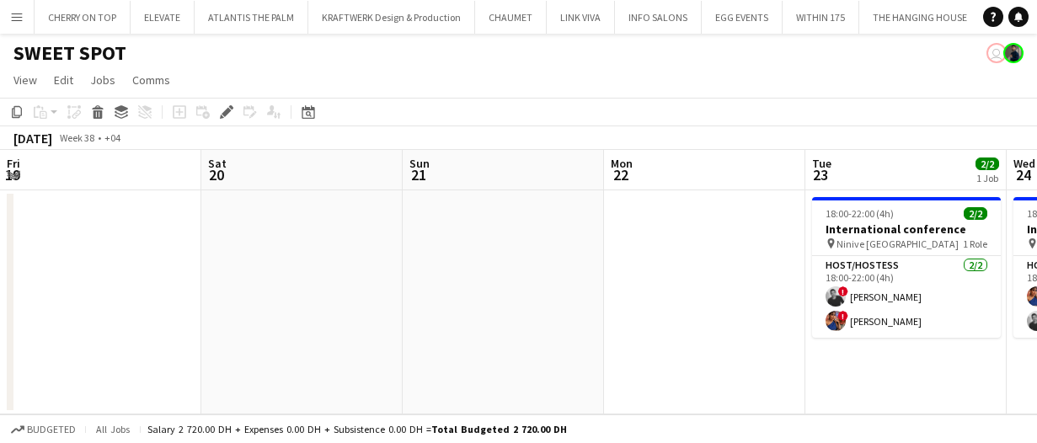 The height and width of the screenshot is (443, 1037). Describe the element at coordinates (251, 17) in the screenshot. I see `button: ATLANTIS THE PALM` at that location.